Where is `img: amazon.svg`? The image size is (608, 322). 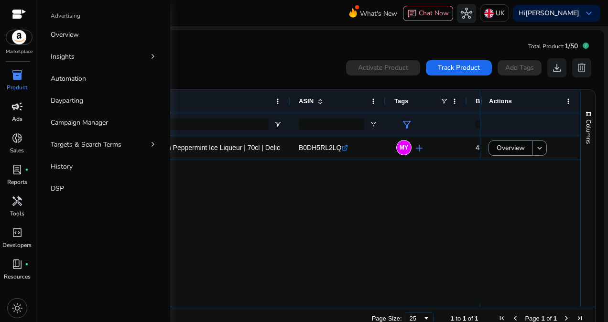
img: amazon.svg is located at coordinates (19, 37).